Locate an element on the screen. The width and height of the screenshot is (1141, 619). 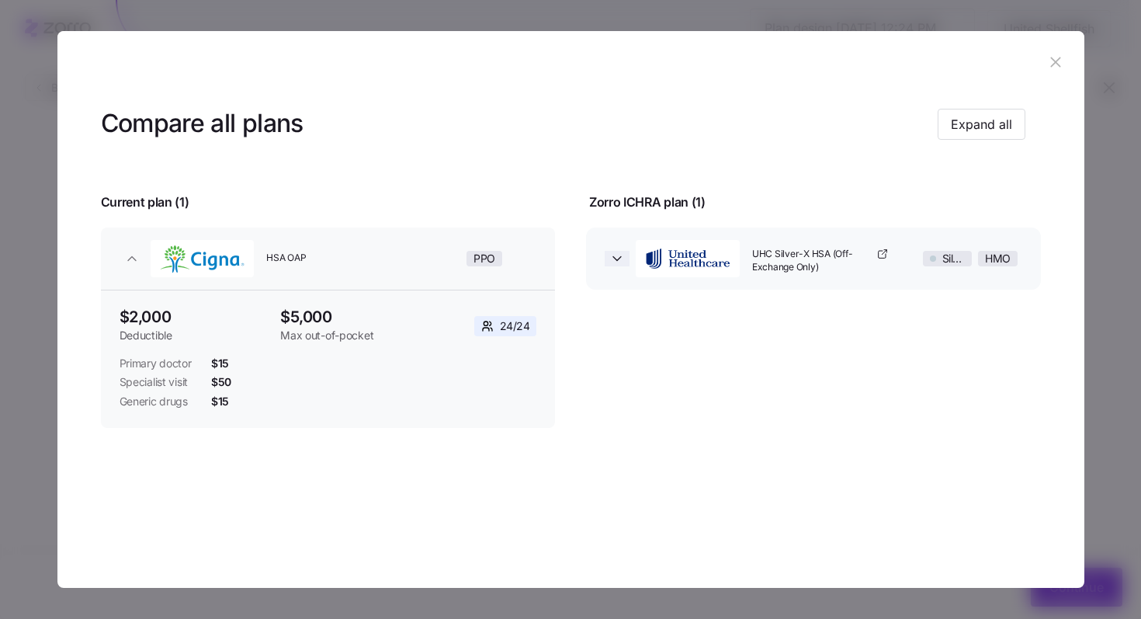
button: Expand all is located at coordinates (981, 124).